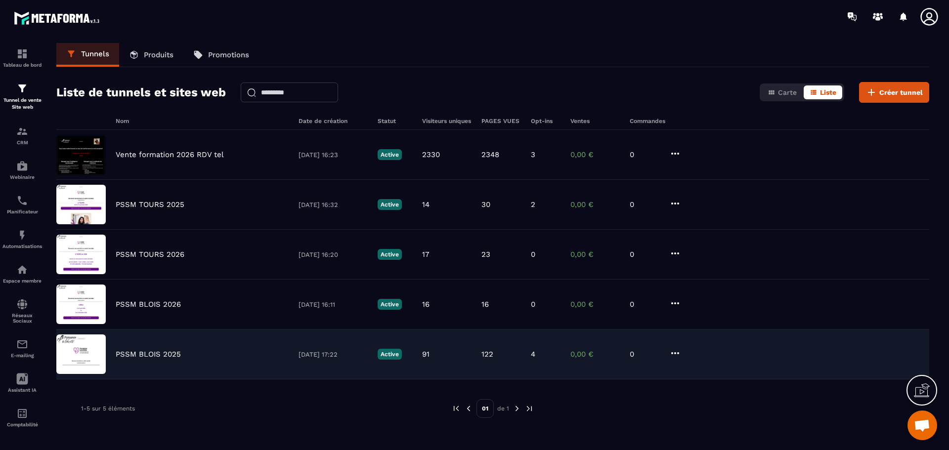  What do you see at coordinates (22, 212) in the screenshot?
I see `p: Planificateur` at bounding box center [22, 212].